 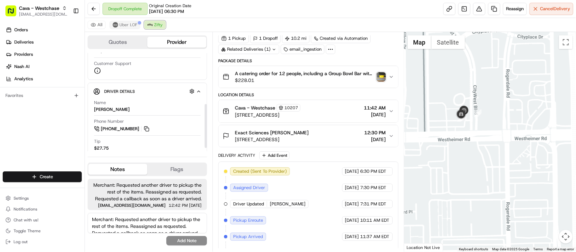 I want to click on span: Map data ©2025 Google, so click(x=511, y=249).